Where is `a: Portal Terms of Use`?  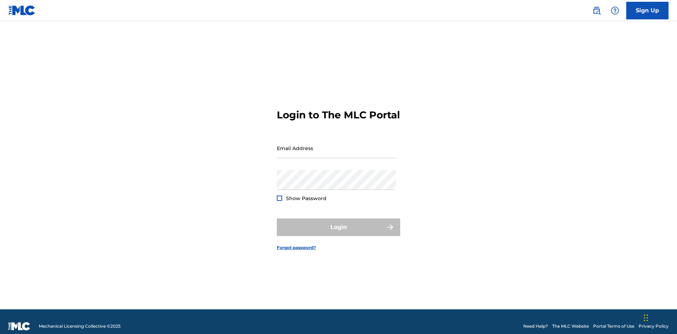
a: Portal Terms of Use is located at coordinates (613, 326).